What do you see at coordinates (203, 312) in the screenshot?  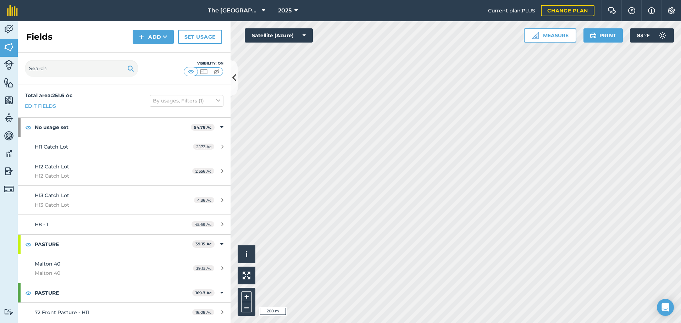 I see `span: 16.08 Ac` at bounding box center [203, 312].